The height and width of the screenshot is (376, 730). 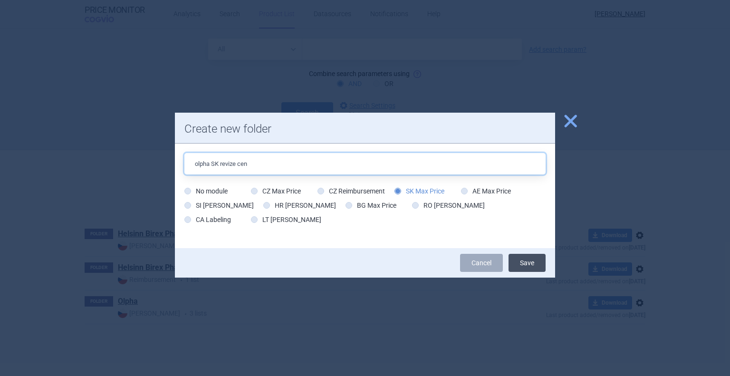 What do you see at coordinates (365, 163) in the screenshot?
I see `input: Folder name` at bounding box center [365, 163].